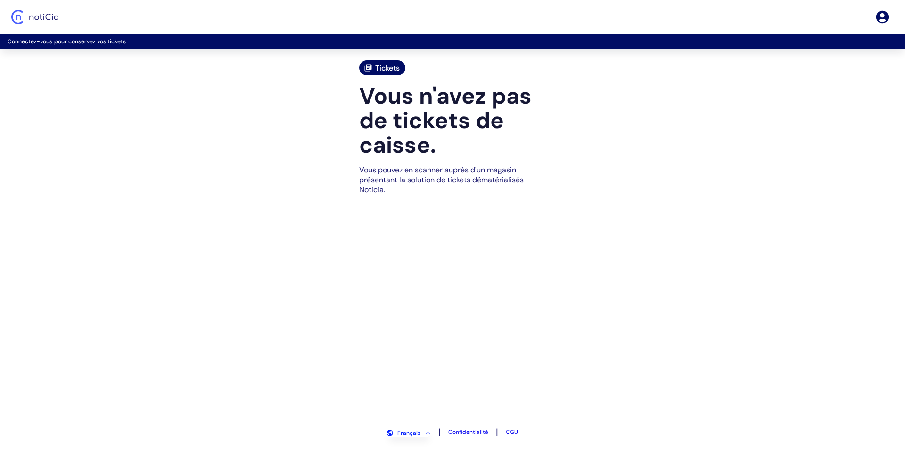 The width and height of the screenshot is (905, 449). Describe the element at coordinates (453, 121) in the screenshot. I see `h1: Vous n'avez pas de tickets de caisse.` at that location.